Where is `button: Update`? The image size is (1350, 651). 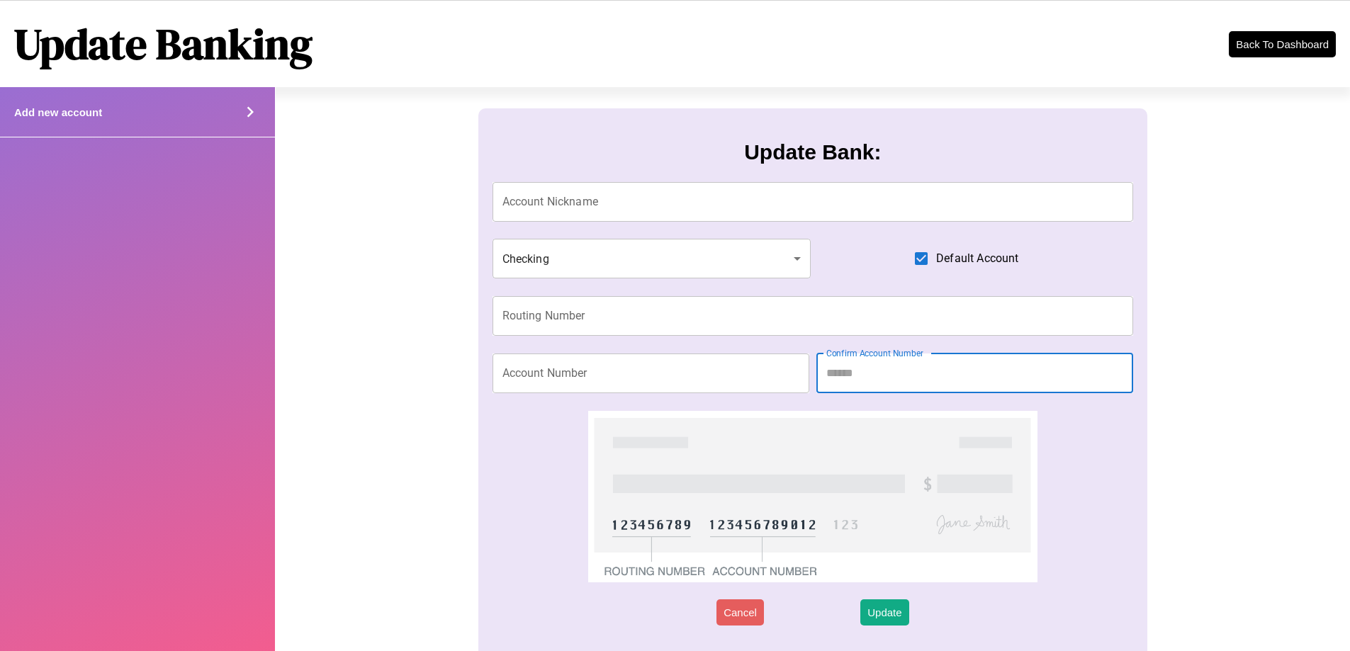
button: Update is located at coordinates (884, 612).